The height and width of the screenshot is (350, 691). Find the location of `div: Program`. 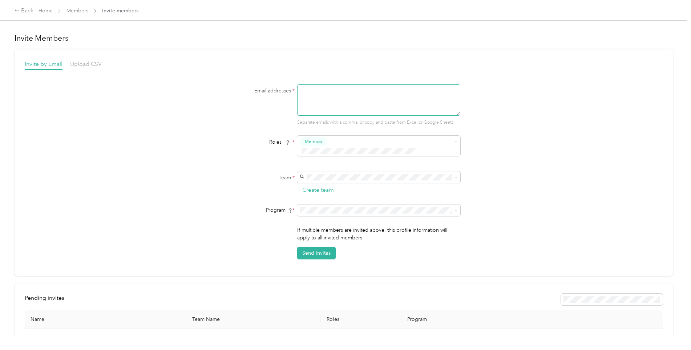

div: Program is located at coordinates (249, 210).